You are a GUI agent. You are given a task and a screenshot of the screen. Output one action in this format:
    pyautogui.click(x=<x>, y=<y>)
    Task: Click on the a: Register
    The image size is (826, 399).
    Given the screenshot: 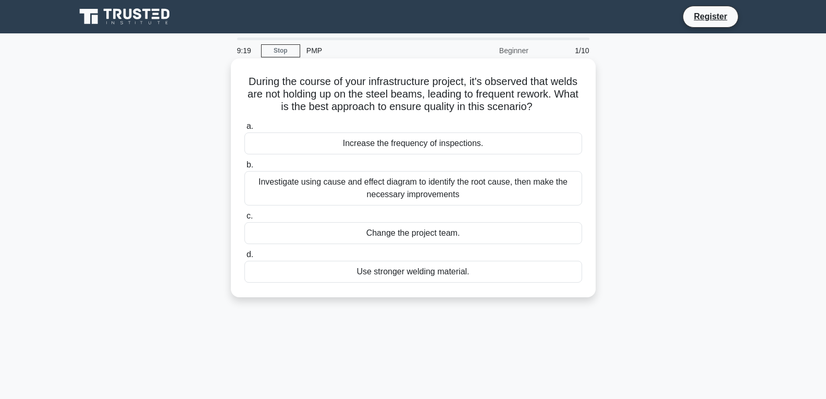 What is the action you would take?
    pyautogui.click(x=710, y=16)
    